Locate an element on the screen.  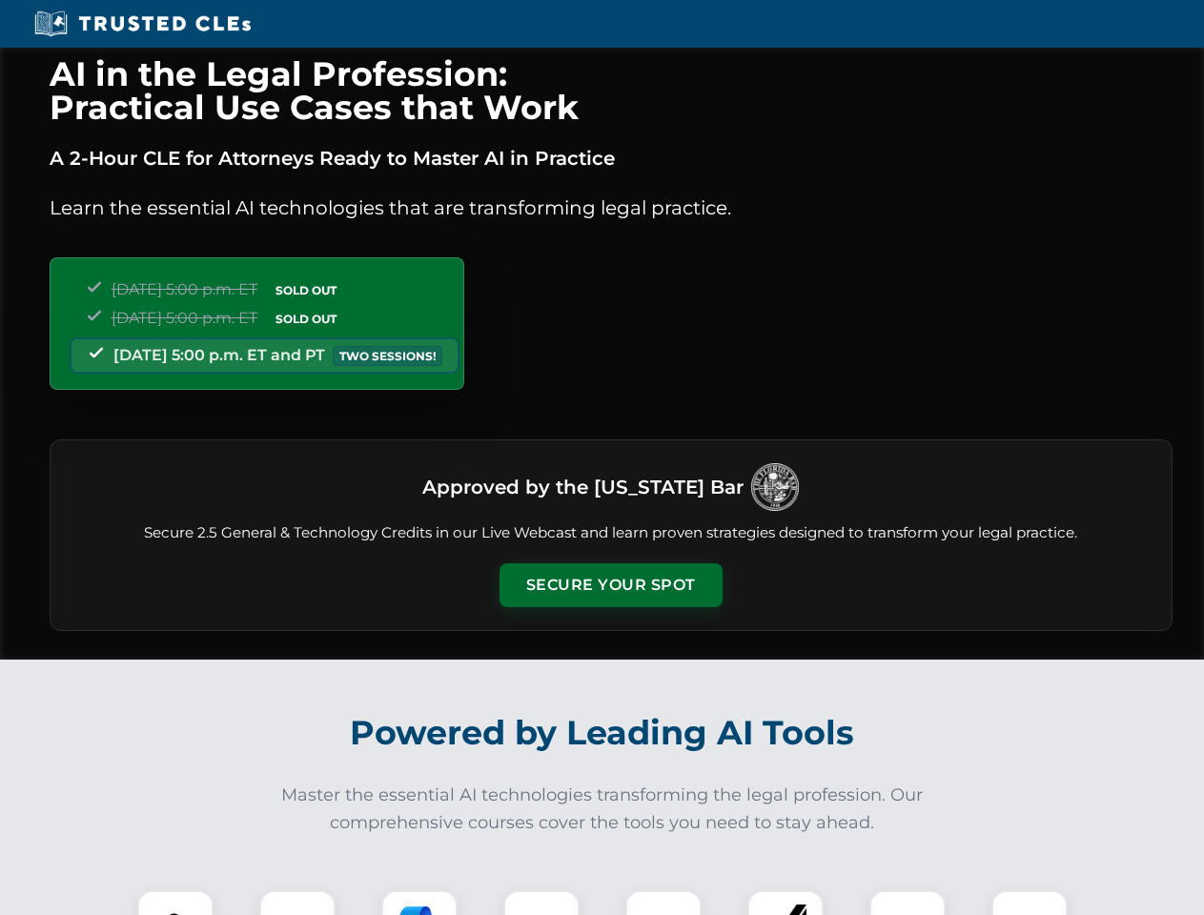
p: A 2-Hour CLE for Attorneys Ready to Master AI in Practice is located at coordinates (611, 158).